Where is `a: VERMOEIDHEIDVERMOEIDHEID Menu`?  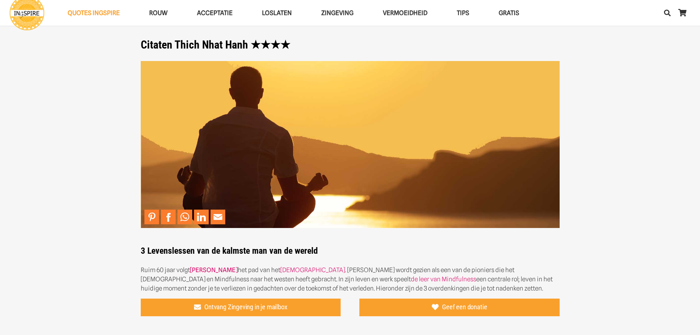
a: VERMOEIDHEIDVERMOEIDHEID Menu is located at coordinates (405, 13).